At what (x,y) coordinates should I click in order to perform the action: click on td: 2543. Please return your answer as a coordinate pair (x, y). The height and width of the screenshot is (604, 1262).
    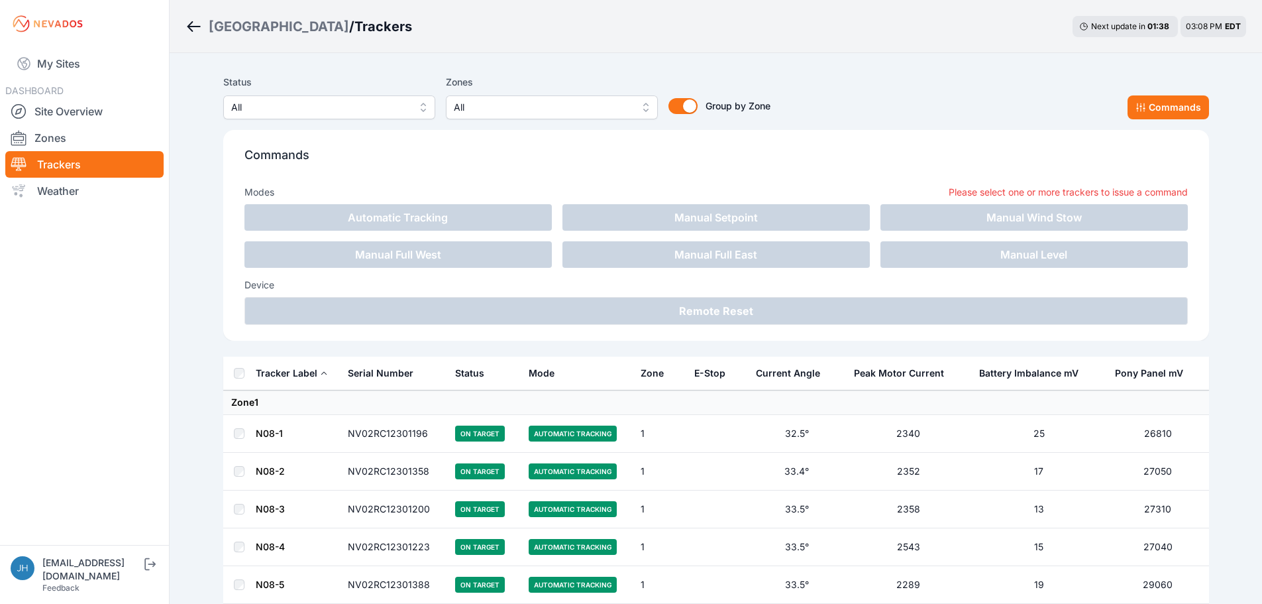
    Looking at the image, I should click on (908, 547).